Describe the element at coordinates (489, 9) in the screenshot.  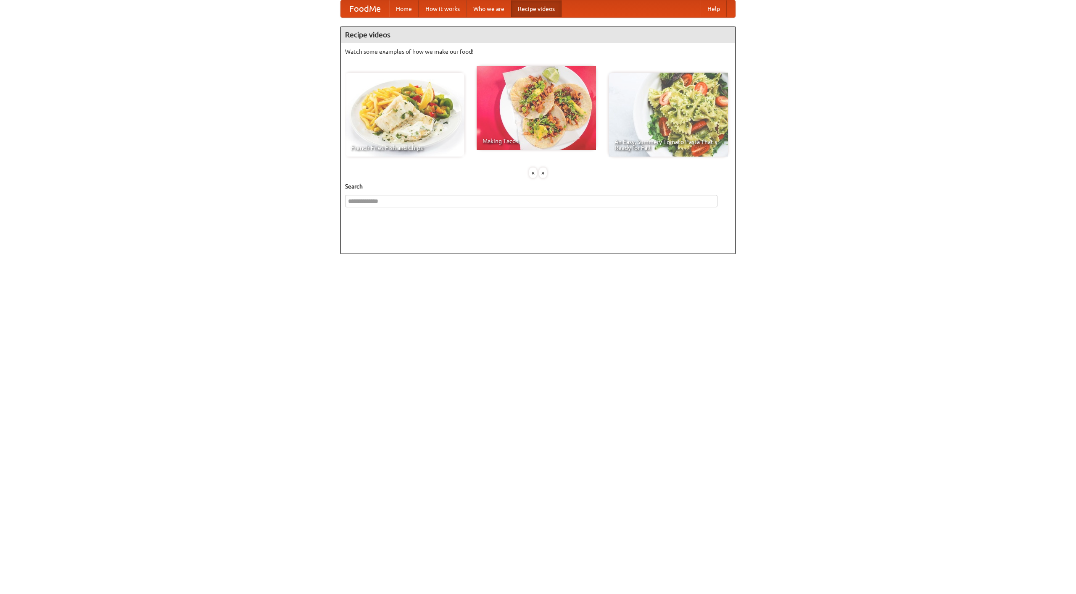
I see `a: Who we are` at that location.